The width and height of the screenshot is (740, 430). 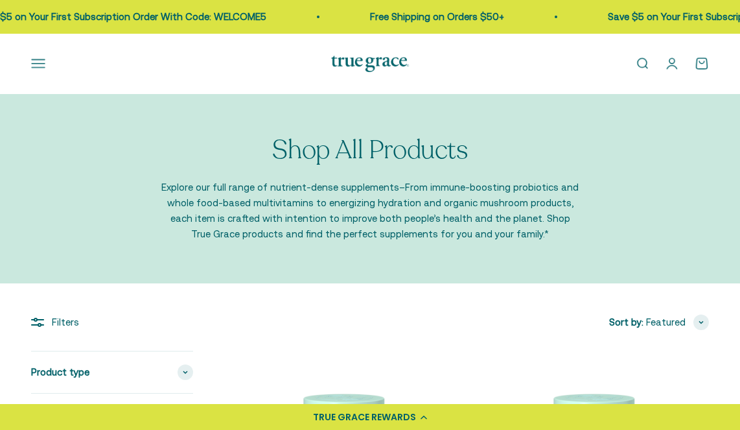 What do you see at coordinates (364, 417) in the screenshot?
I see `div: TRUE GRACE REWARDS` at bounding box center [364, 417].